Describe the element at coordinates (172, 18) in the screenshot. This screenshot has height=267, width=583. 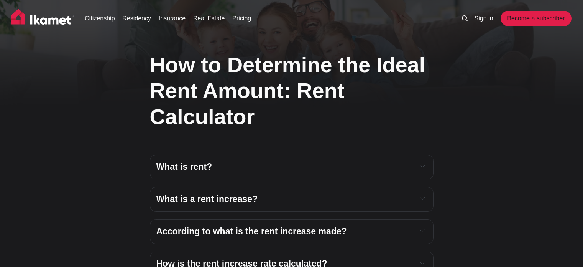
I see `a: Insurance` at that location.